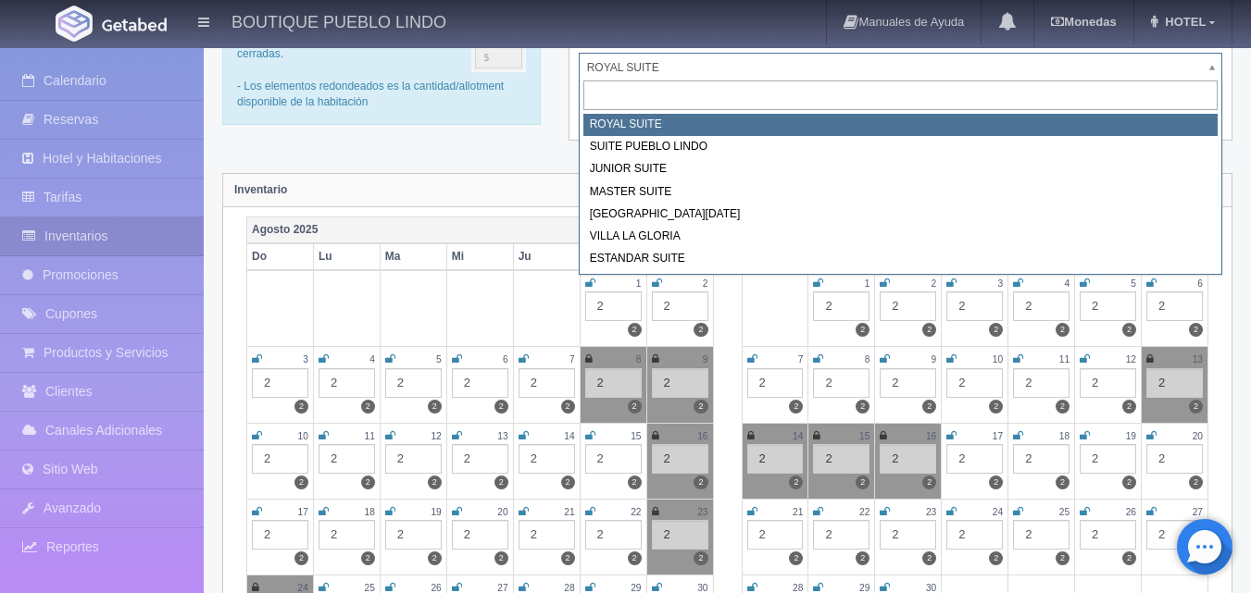  What do you see at coordinates (900, 169) in the screenshot?
I see `div: JUNIOR SUITE` at bounding box center [900, 169].